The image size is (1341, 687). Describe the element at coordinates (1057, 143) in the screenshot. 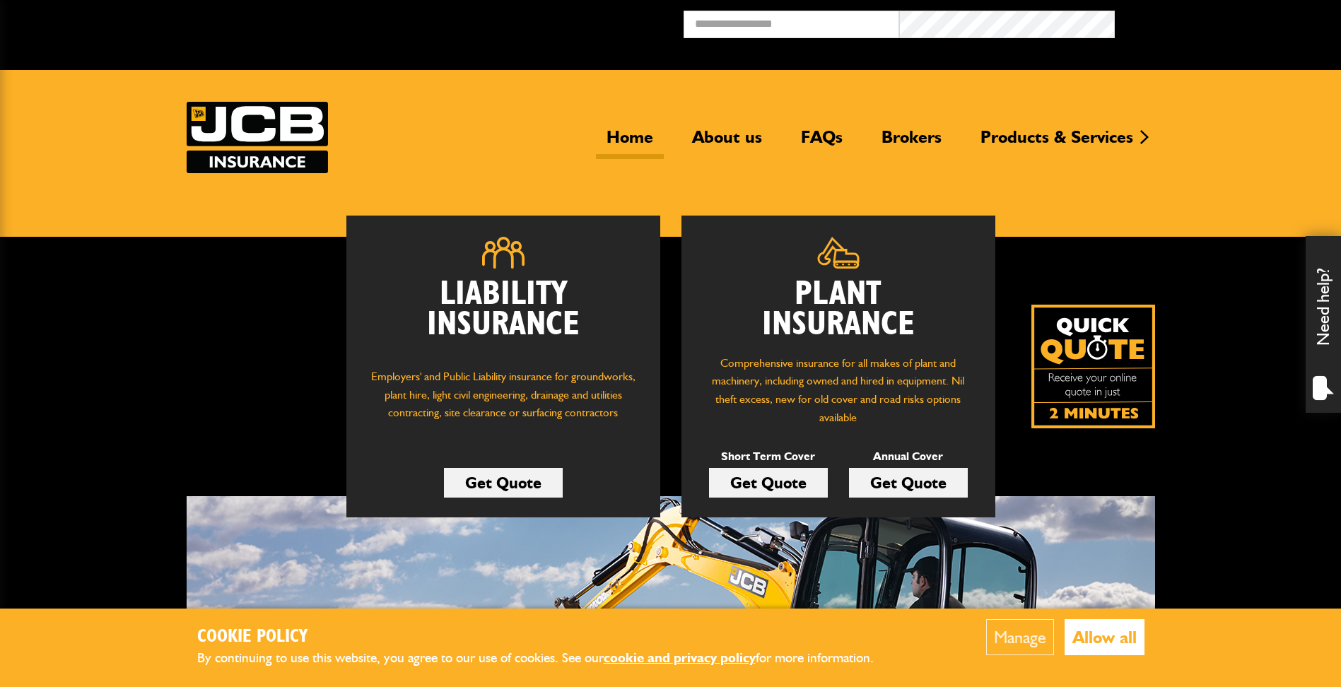

I see `a: Products & Services` at that location.